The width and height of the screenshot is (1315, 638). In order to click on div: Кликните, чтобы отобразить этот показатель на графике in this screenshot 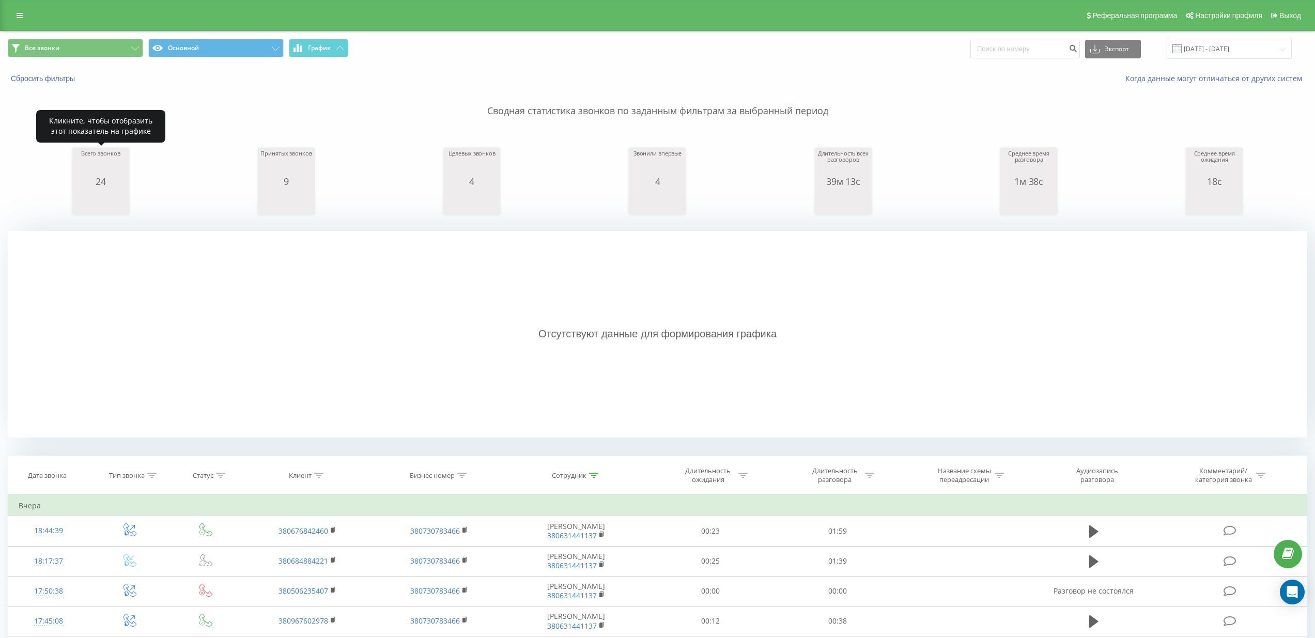, I will do `click(101, 126)`.